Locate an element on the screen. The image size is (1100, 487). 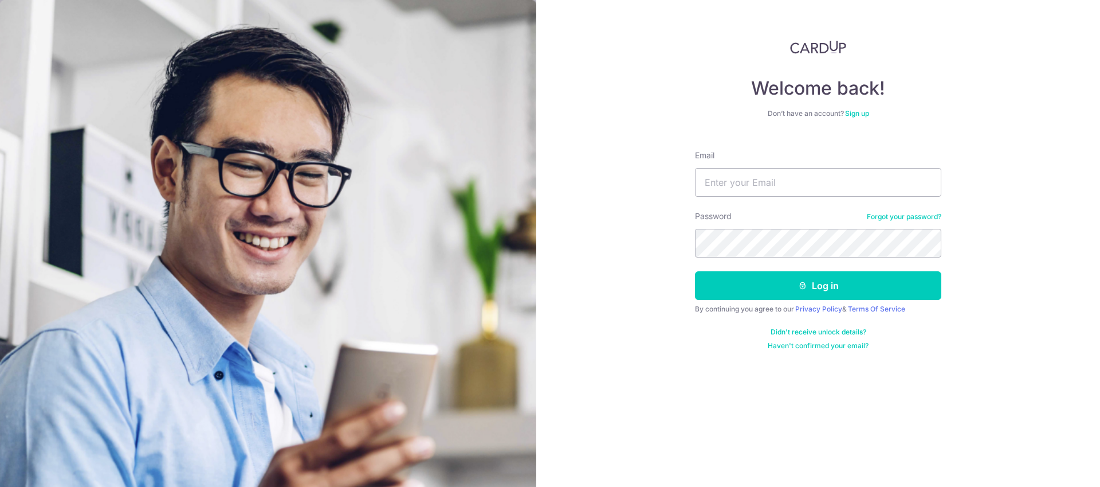
a: Terms Of Service is located at coordinates (877, 308).